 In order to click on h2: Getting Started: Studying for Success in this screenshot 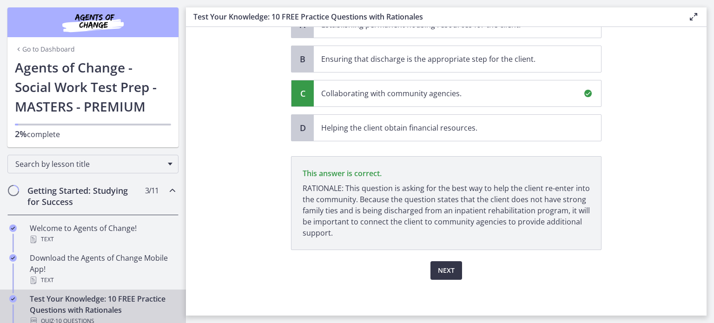, I will do `click(84, 196)`.